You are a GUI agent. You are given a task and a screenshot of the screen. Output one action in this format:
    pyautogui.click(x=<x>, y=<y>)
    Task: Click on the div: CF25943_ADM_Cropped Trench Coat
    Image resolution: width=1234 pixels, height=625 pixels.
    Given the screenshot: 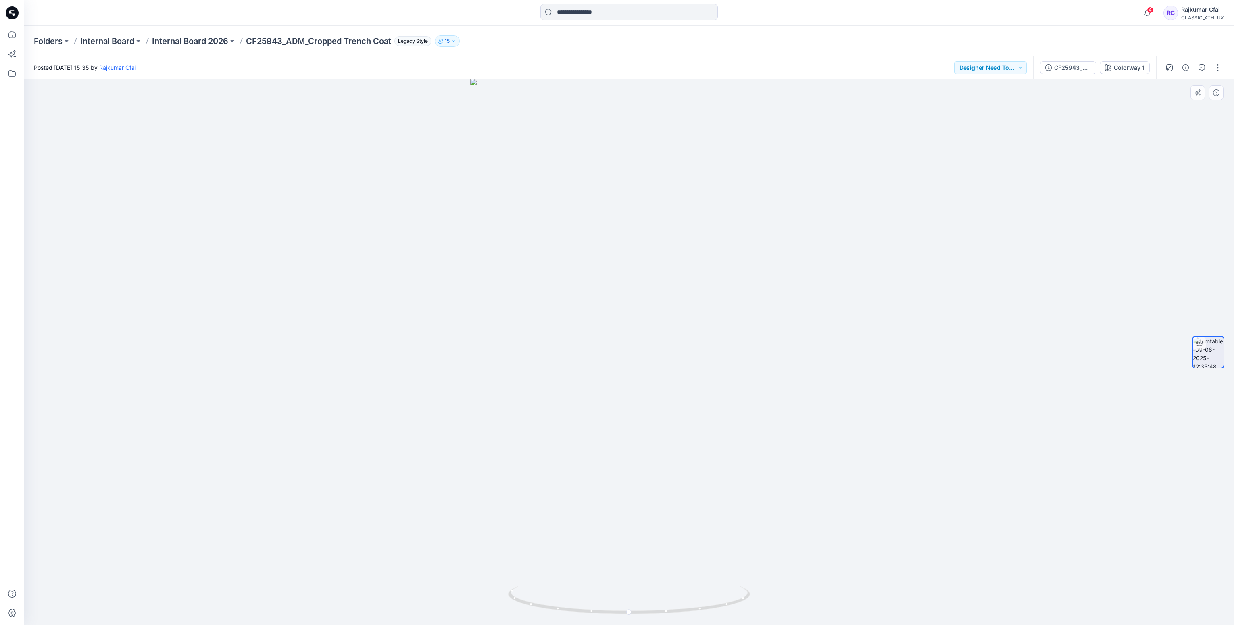 What is the action you would take?
    pyautogui.click(x=1073, y=68)
    